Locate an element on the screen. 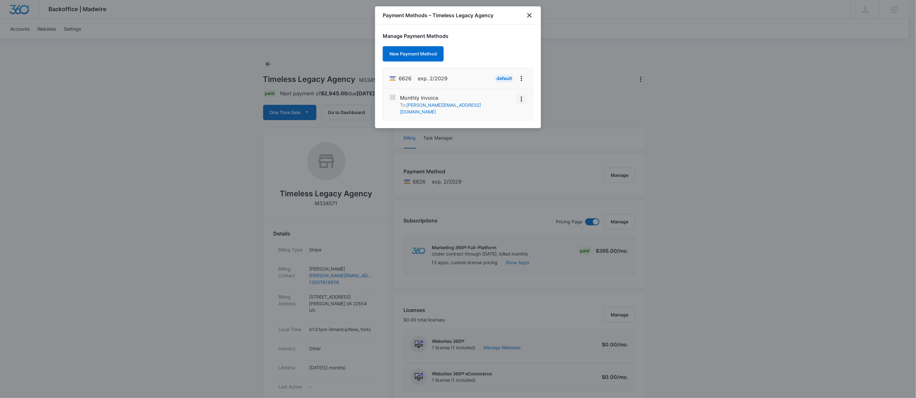  span: Visa ending with is located at coordinates (405, 78).